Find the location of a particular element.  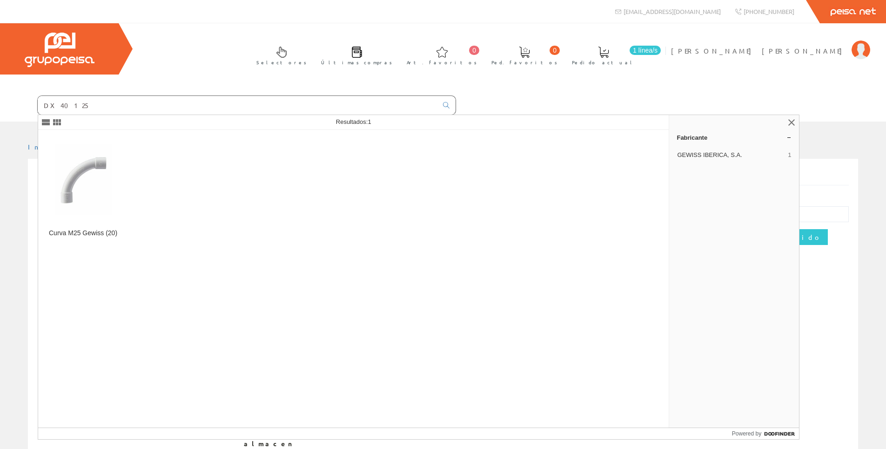

a: Powered by is located at coordinates (765, 433).